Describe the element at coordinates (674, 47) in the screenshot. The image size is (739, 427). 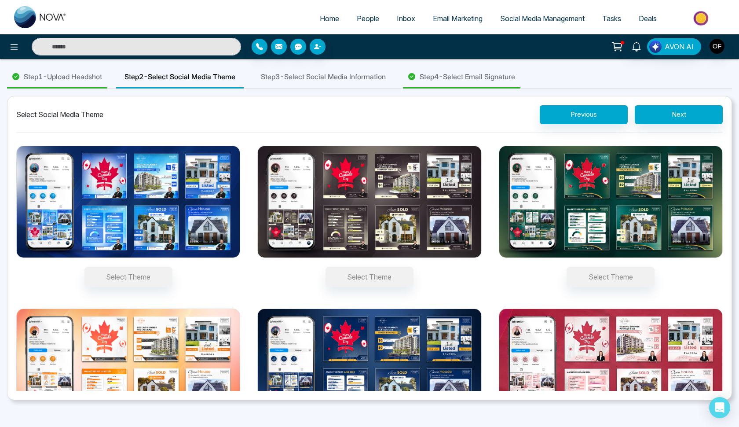
I see `button: AVON AI` at that location.